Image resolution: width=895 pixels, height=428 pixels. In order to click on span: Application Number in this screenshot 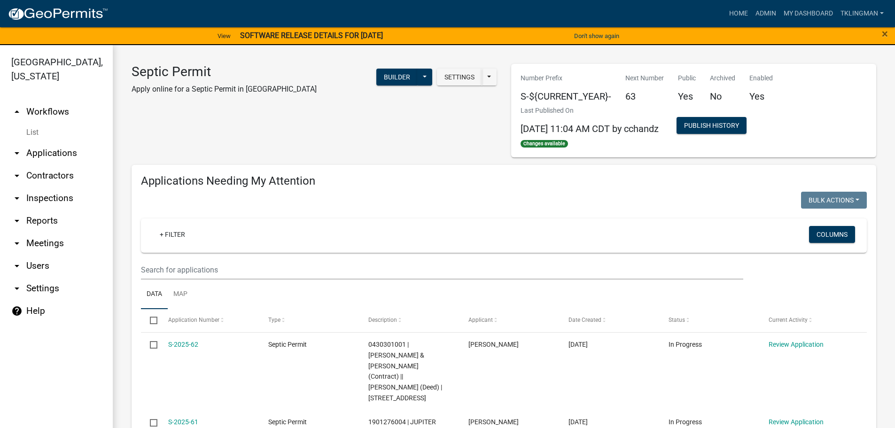, I will do `click(193, 320)`.